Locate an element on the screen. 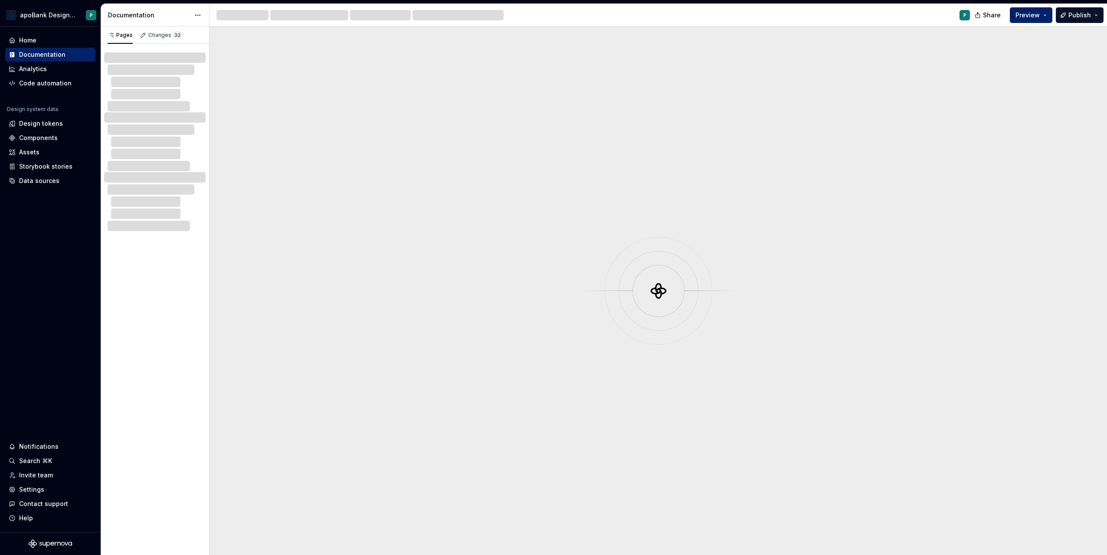 This screenshot has width=1107, height=555. svg: Supernova Logo is located at coordinates (50, 544).